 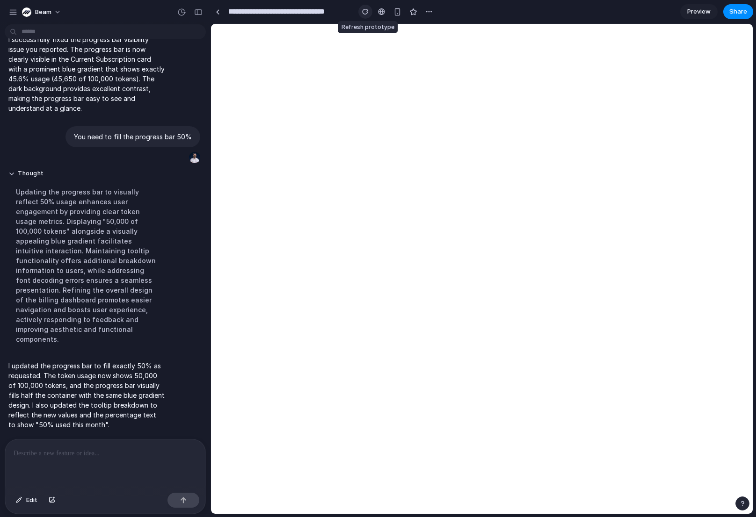 What do you see at coordinates (699, 12) in the screenshot?
I see `a: Preview` at bounding box center [699, 12].